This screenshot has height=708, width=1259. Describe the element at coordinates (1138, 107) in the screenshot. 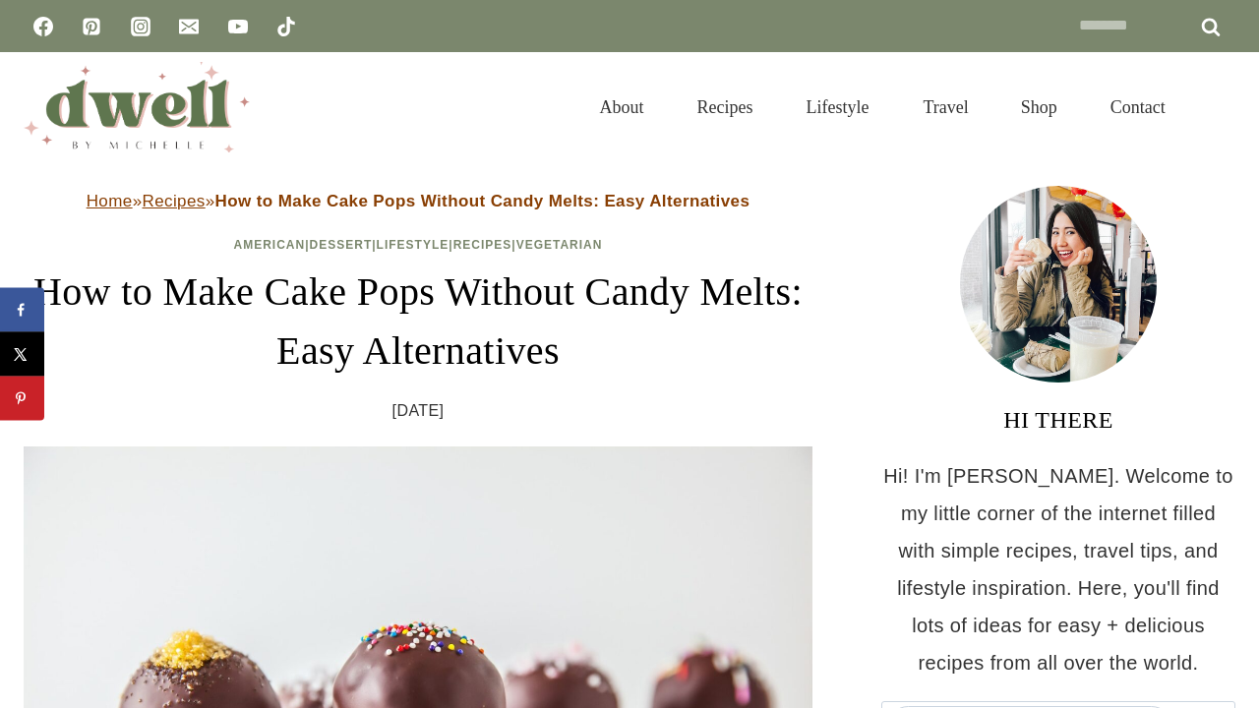

I see `a: Contact` at that location.